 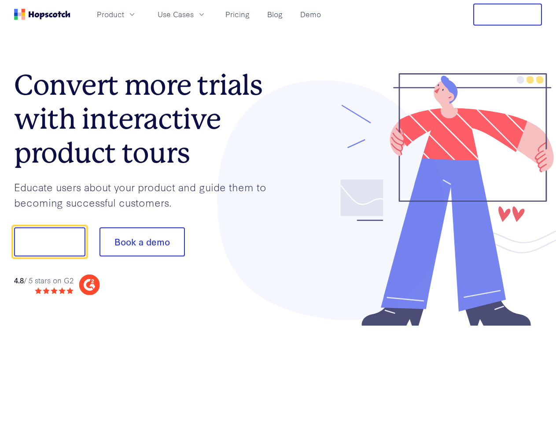 What do you see at coordinates (146, 119) in the screenshot?
I see `h1: Convert more trials with interactive product tours` at bounding box center [146, 119].